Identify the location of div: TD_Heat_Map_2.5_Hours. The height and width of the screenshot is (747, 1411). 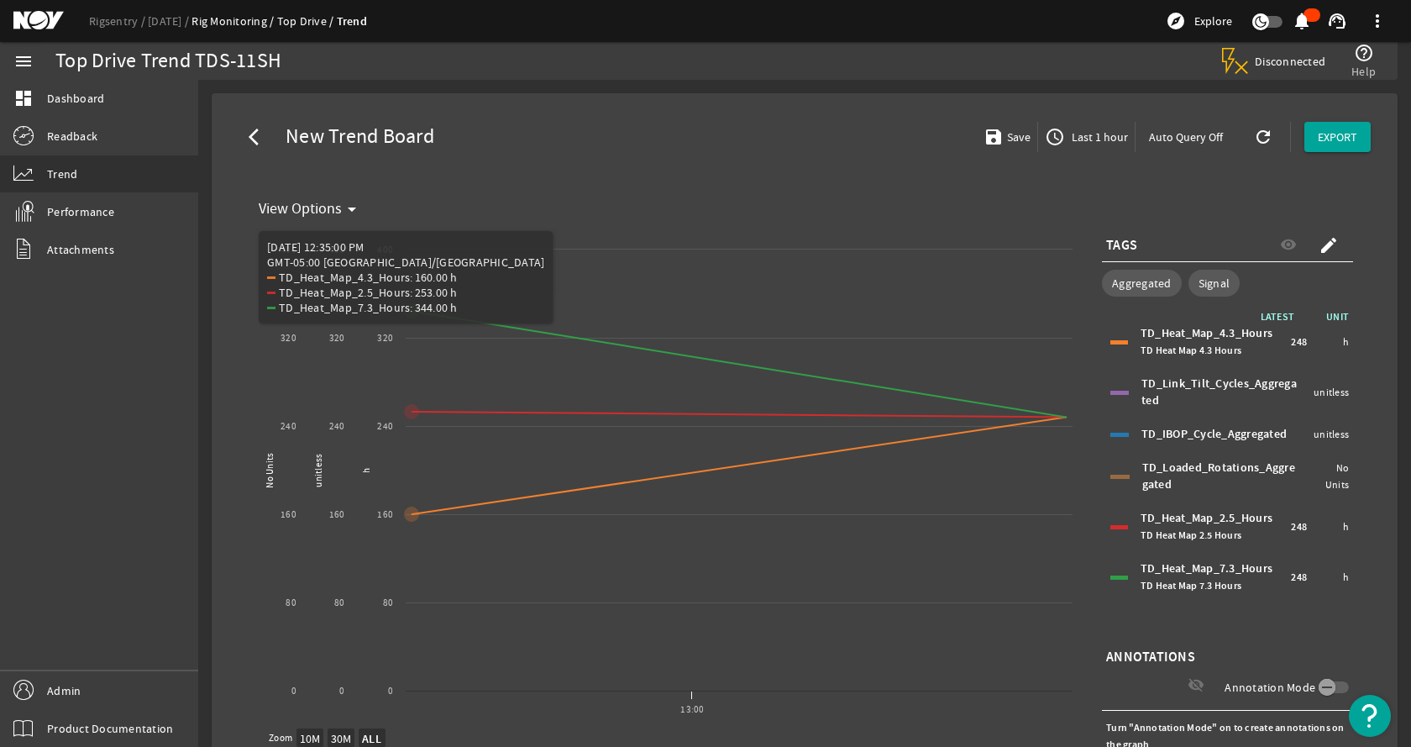
(1214, 527).